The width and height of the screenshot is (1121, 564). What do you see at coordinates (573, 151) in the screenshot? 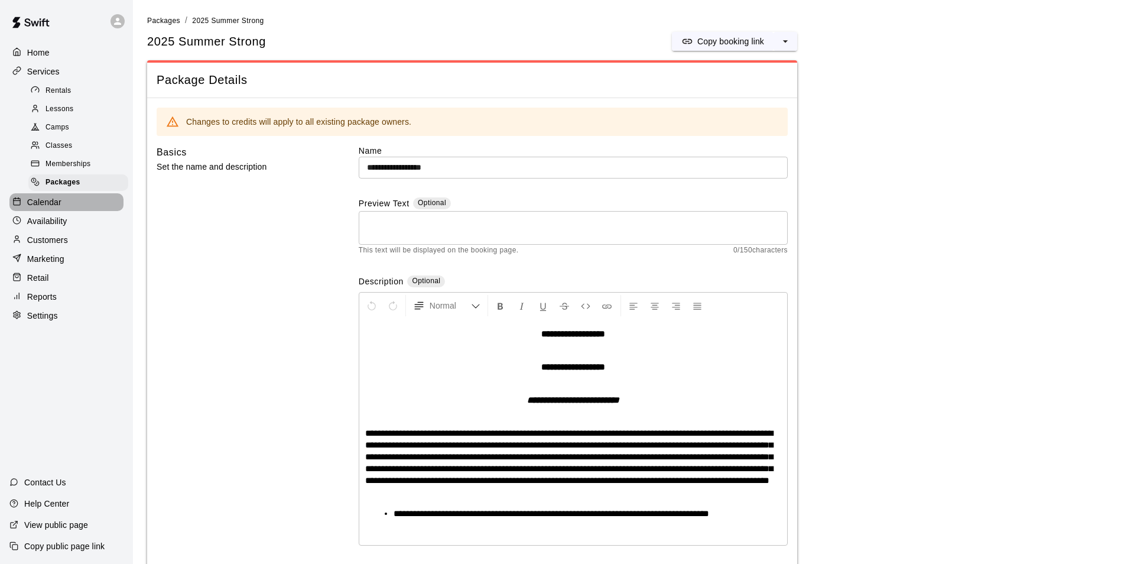
I see `label: Name` at bounding box center [573, 151].